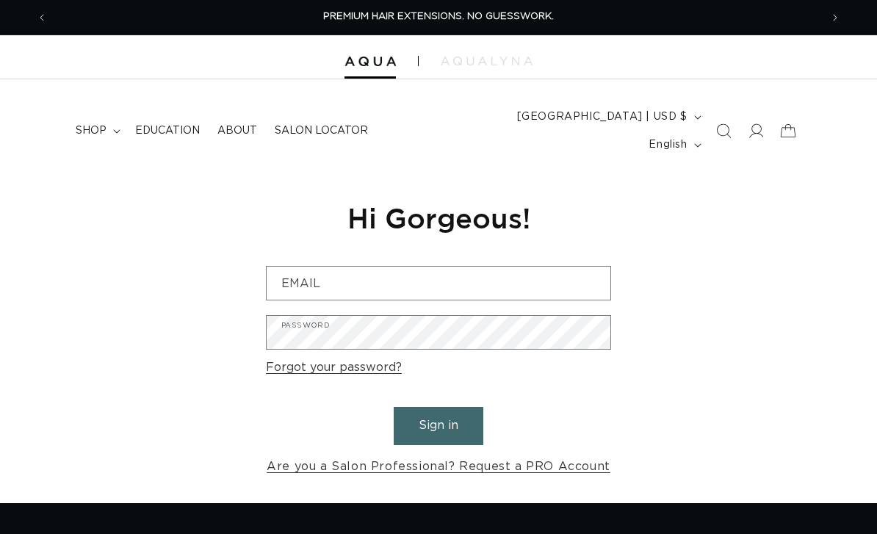  Describe the element at coordinates (42, 18) in the screenshot. I see `button: Previous announcement` at that location.